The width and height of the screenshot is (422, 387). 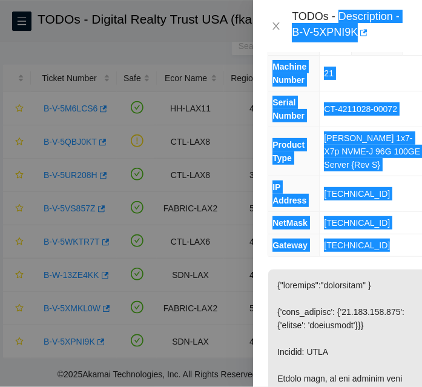 What do you see at coordinates (290, 245) in the screenshot?
I see `span: Gateway` at bounding box center [290, 245].